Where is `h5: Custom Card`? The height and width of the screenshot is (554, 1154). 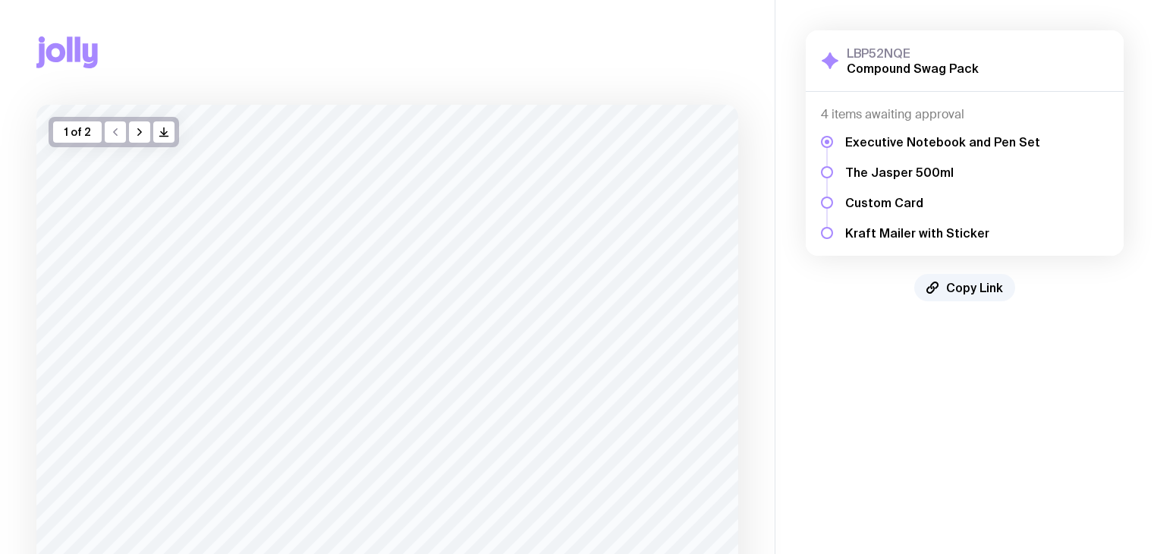
h5: Custom Card is located at coordinates (942, 203).